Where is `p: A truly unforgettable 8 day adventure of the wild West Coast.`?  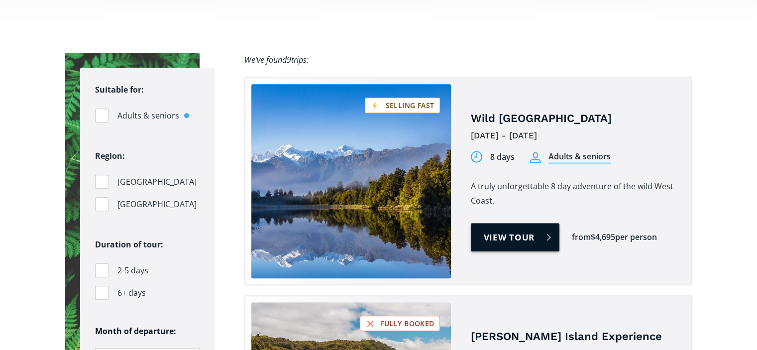 p: A truly unforgettable 8 day adventure of the wild West Coast. is located at coordinates (573, 193).